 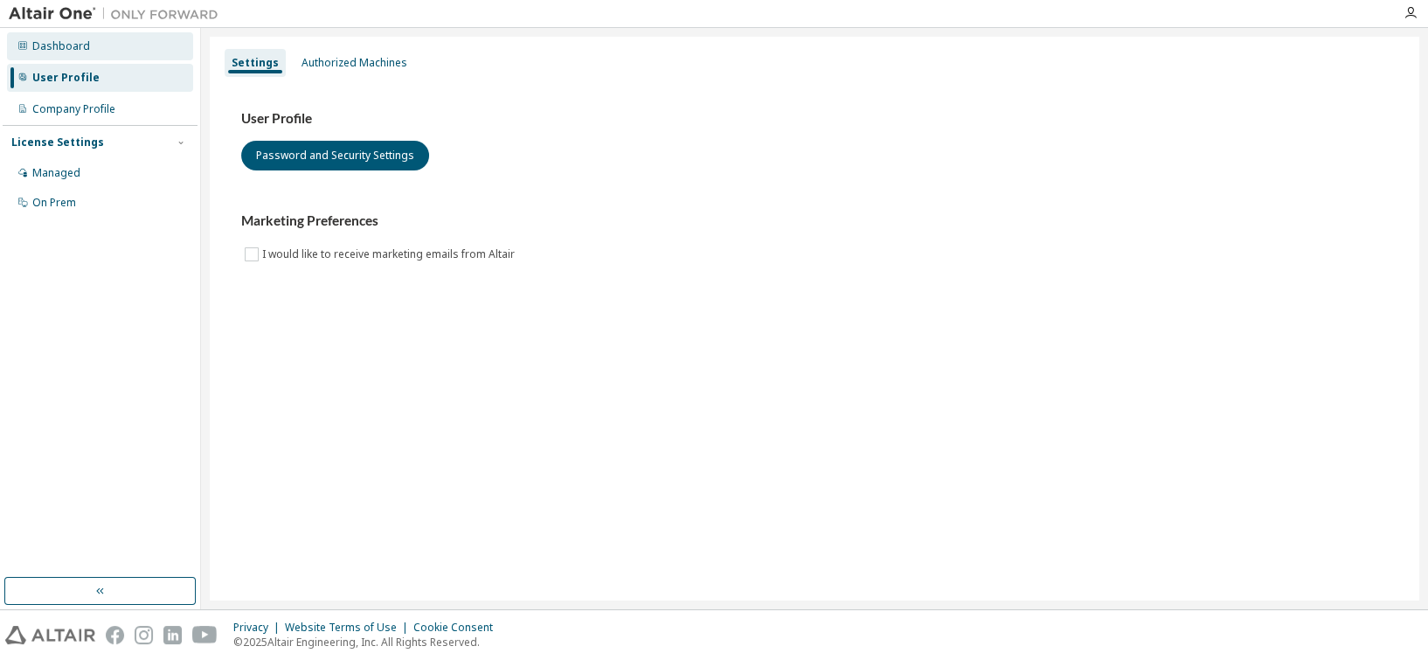 What do you see at coordinates (172, 635) in the screenshot?
I see `img: linkedin.svg` at bounding box center [172, 635].